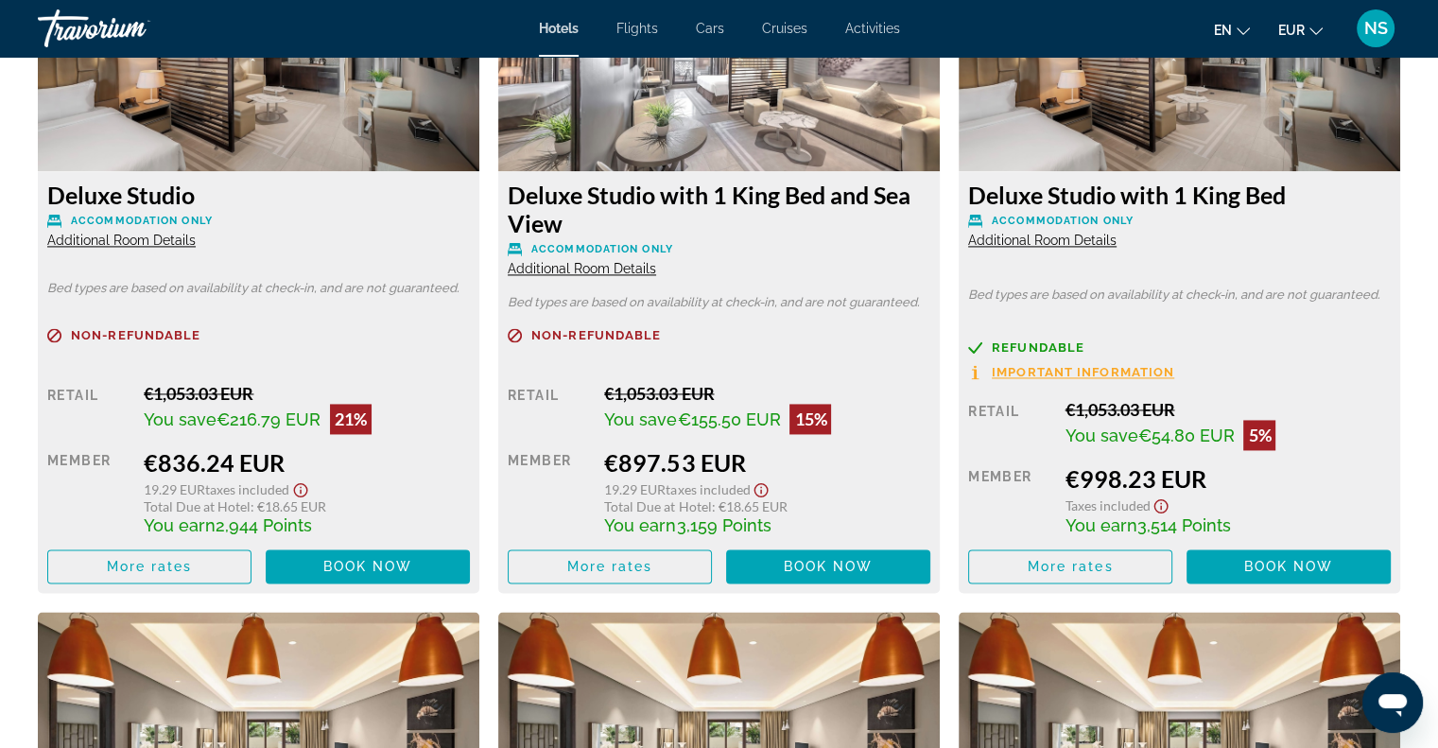 Image resolution: width=1438 pixels, height=748 pixels. Describe the element at coordinates (132, 28) in the screenshot. I see `a: Travorium` at that location.